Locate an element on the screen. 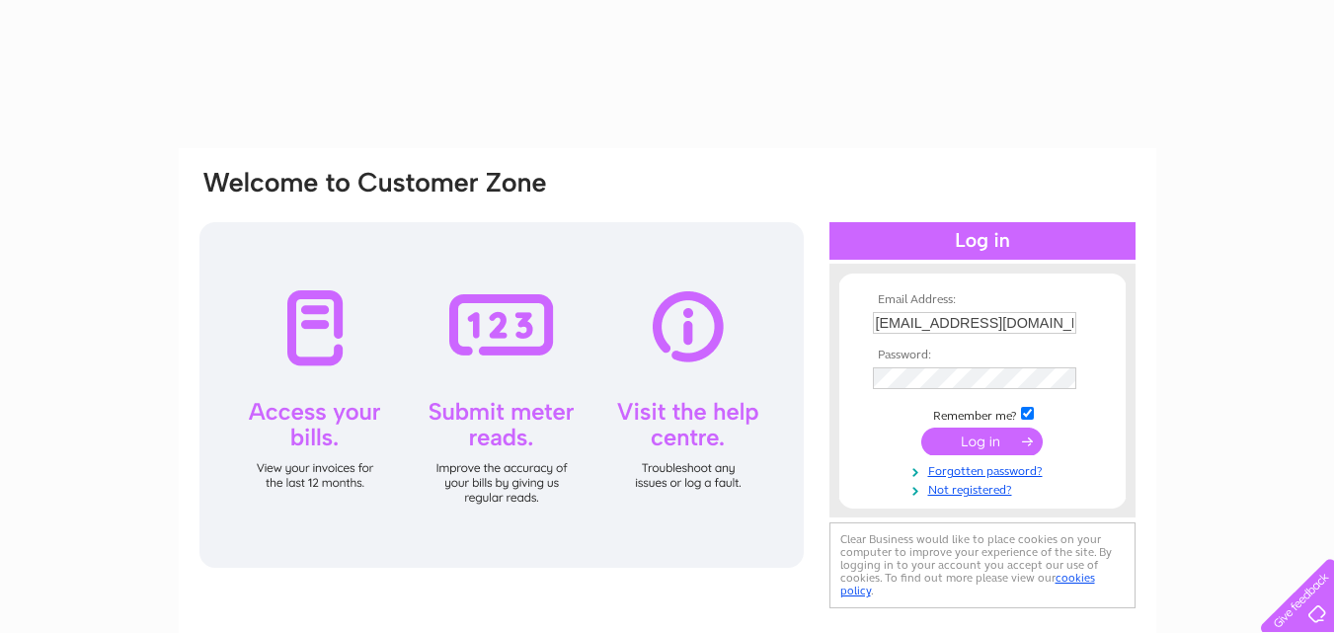  td: Remember me? is located at coordinates (982, 414).